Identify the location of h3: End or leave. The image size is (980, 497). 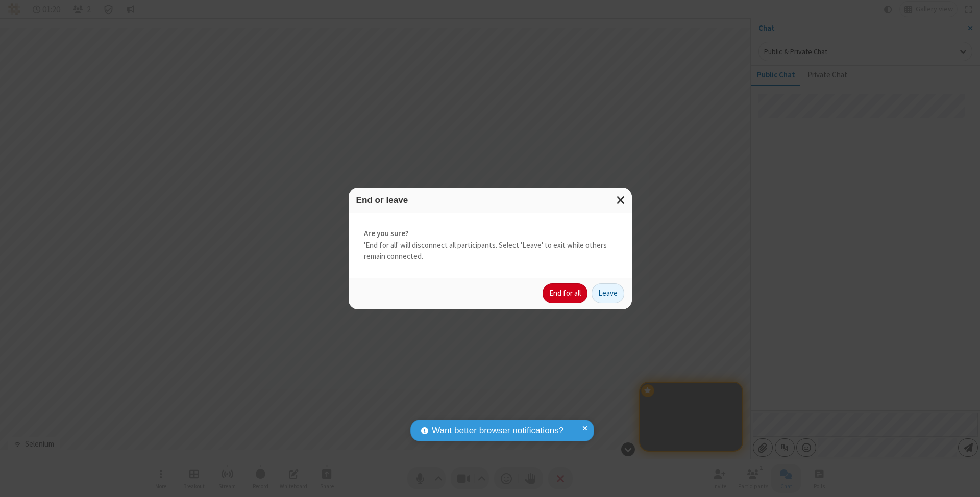
(490, 200).